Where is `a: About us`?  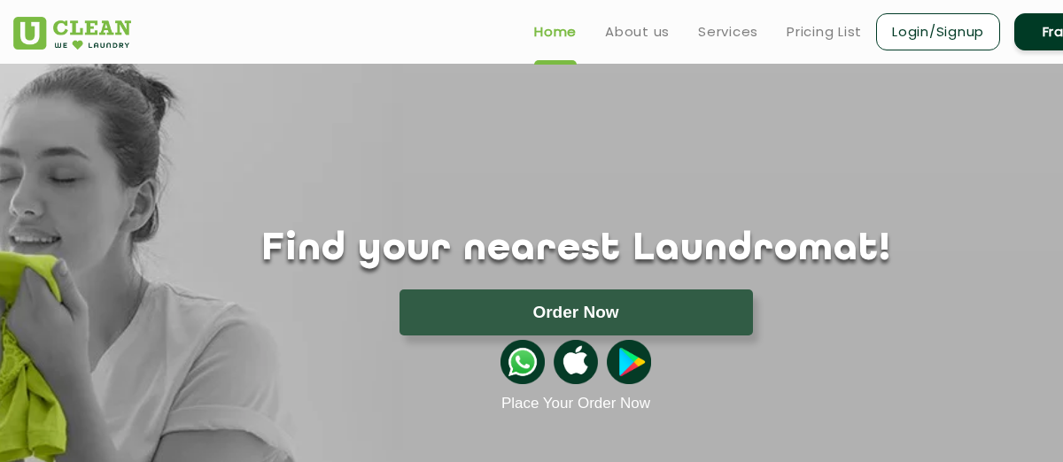
a: About us is located at coordinates (637, 32).